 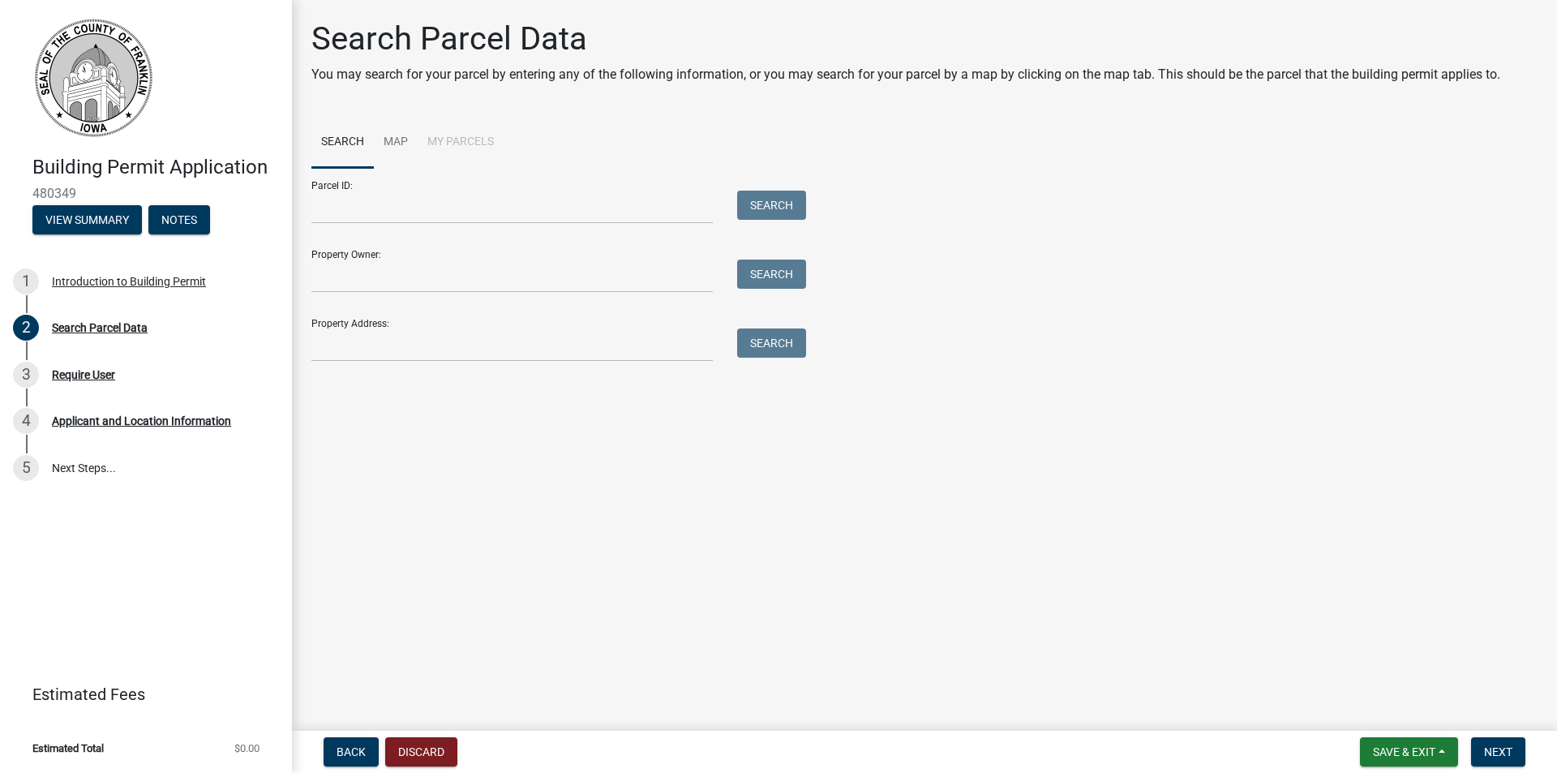 I want to click on span: Save & Exit, so click(x=1404, y=752).